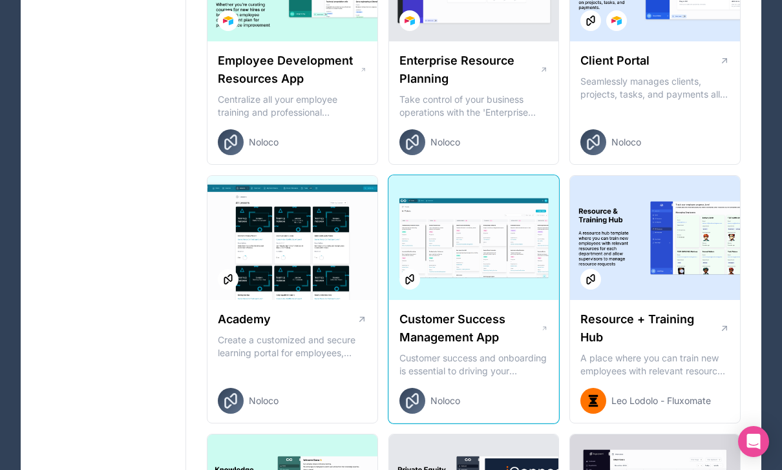 This screenshot has width=782, height=470. I want to click on h1: Academy, so click(244, 319).